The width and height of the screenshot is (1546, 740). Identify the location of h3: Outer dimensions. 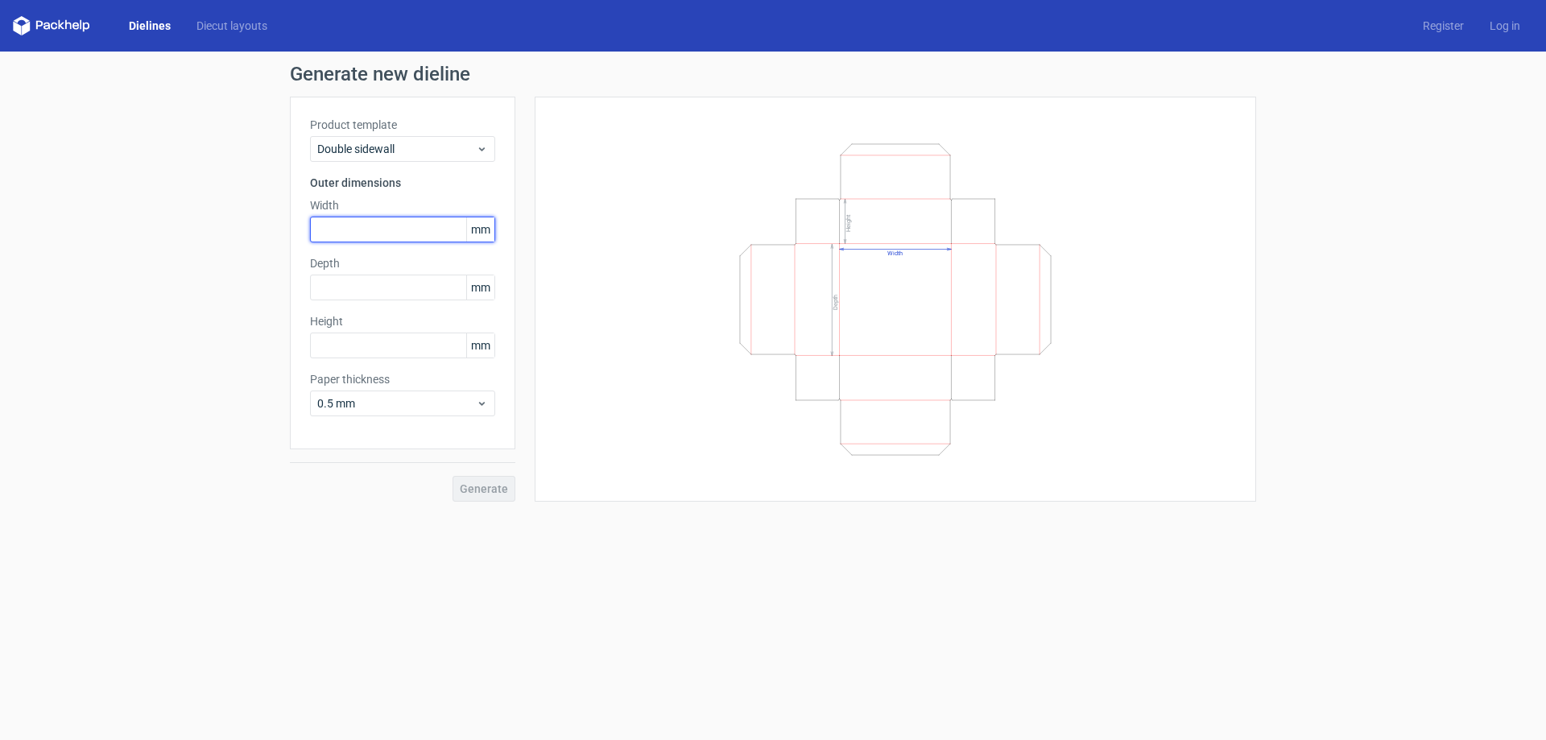
(403, 183).